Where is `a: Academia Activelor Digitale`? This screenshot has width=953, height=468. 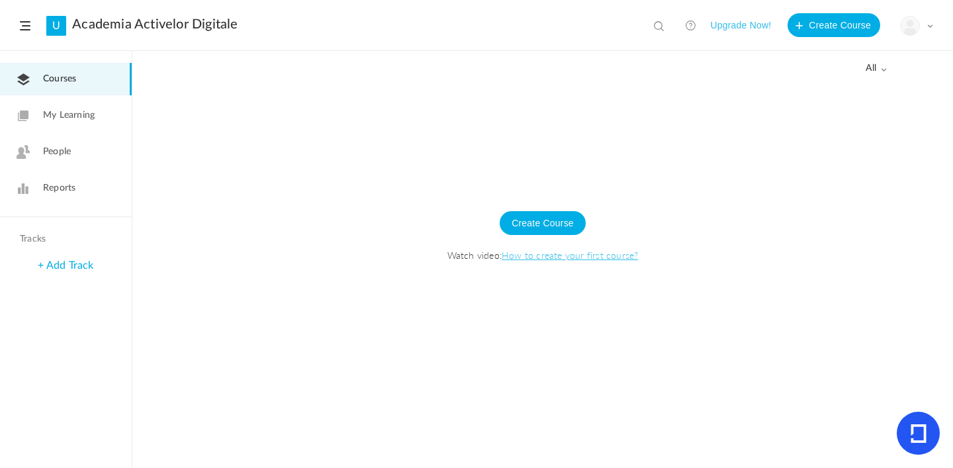
a: Academia Activelor Digitale is located at coordinates (155, 24).